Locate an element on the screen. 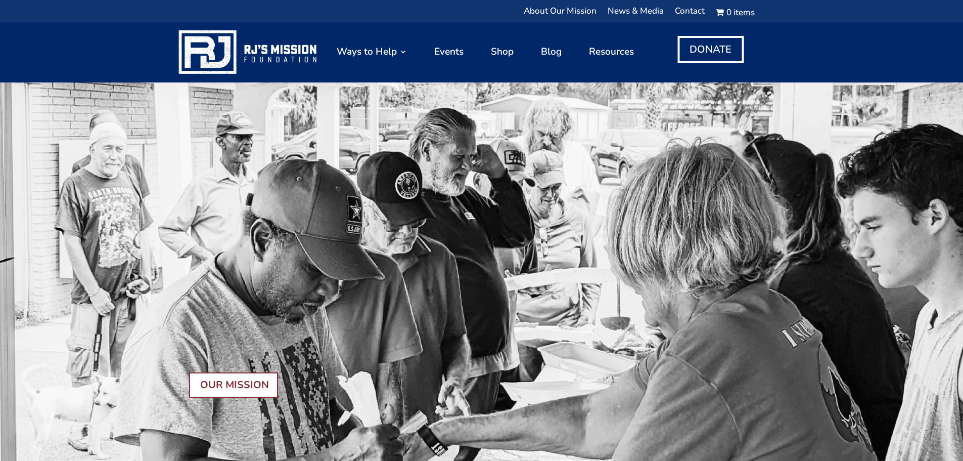 This screenshot has height=461, width=963. a: Resources is located at coordinates (611, 52).